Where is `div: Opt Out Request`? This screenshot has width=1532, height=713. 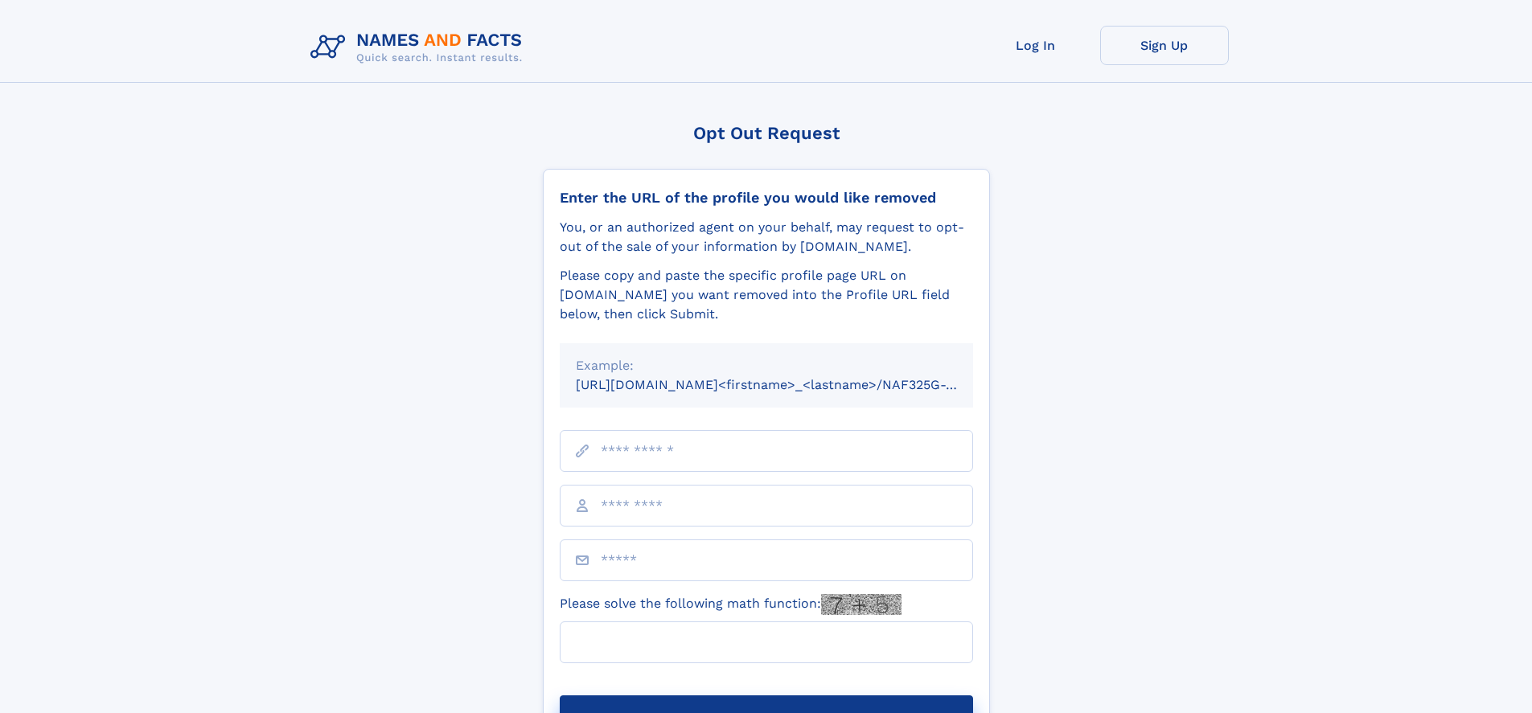 div: Opt Out Request is located at coordinates (766, 133).